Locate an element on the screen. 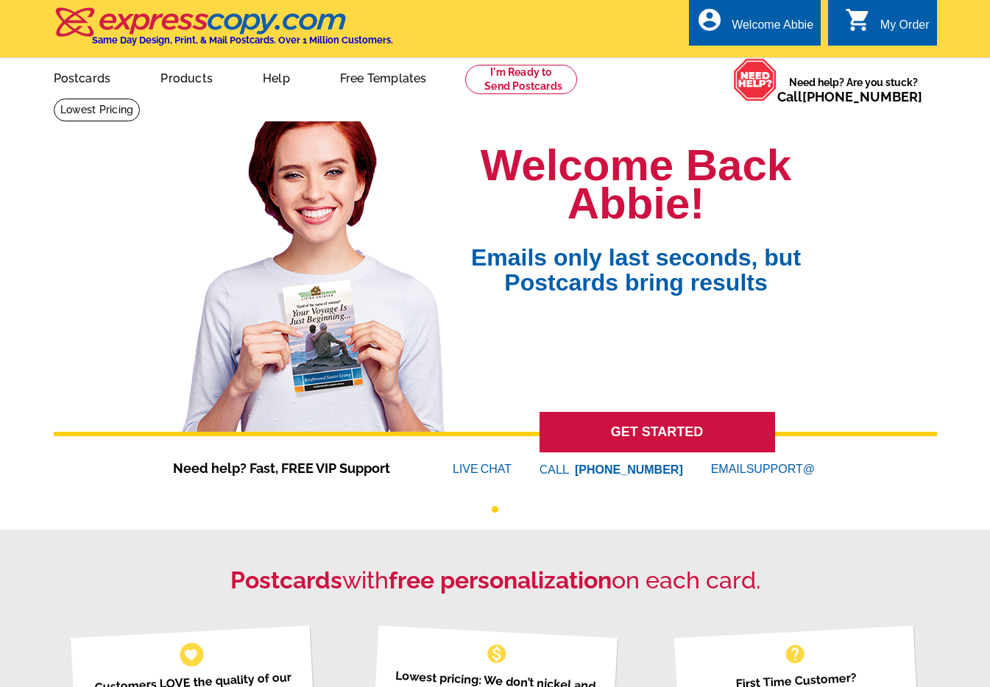 The image size is (990, 687). div: Welcome Abbie is located at coordinates (772, 29).